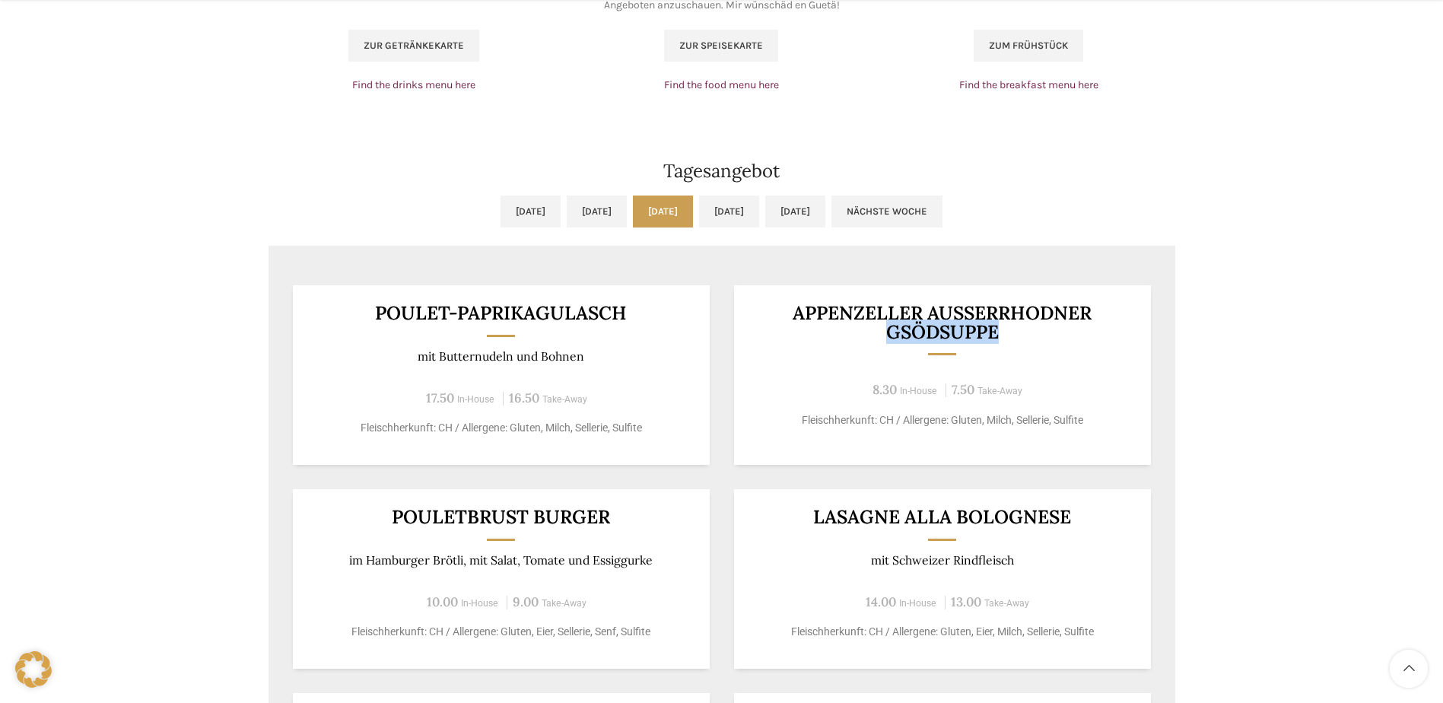  What do you see at coordinates (1409, 669) in the screenshot?
I see `a: Scroll to top button` at bounding box center [1409, 669].